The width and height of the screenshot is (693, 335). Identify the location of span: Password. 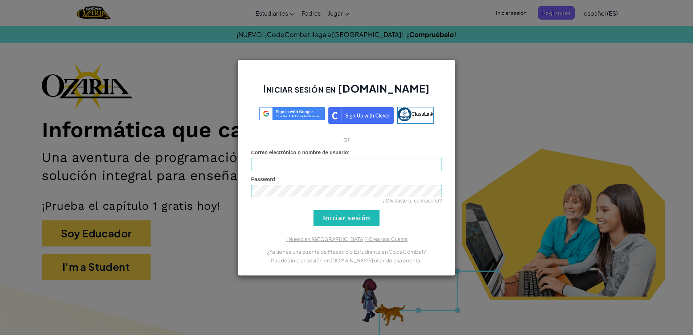
(263, 179).